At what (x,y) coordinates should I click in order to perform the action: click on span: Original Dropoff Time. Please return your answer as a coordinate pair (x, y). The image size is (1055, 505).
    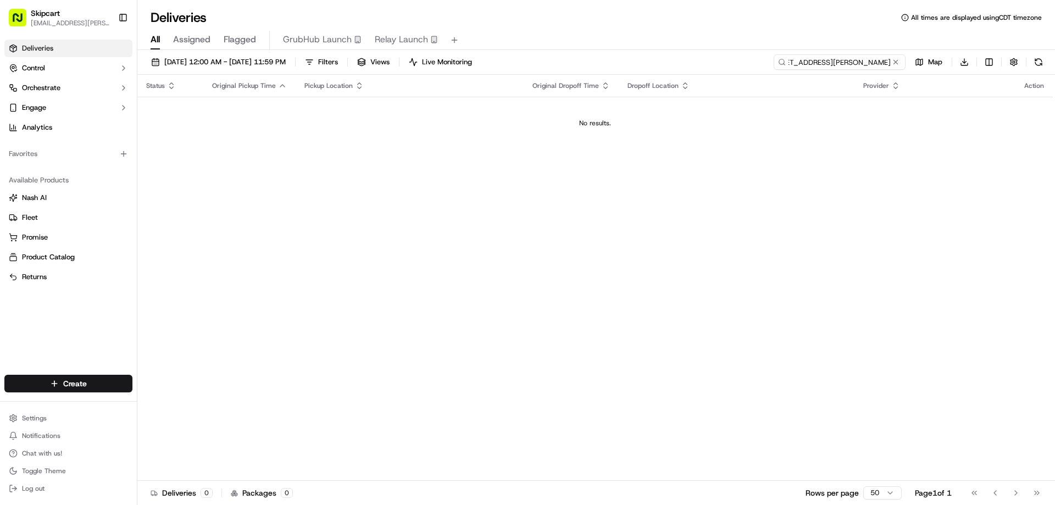
    Looking at the image, I should click on (565, 86).